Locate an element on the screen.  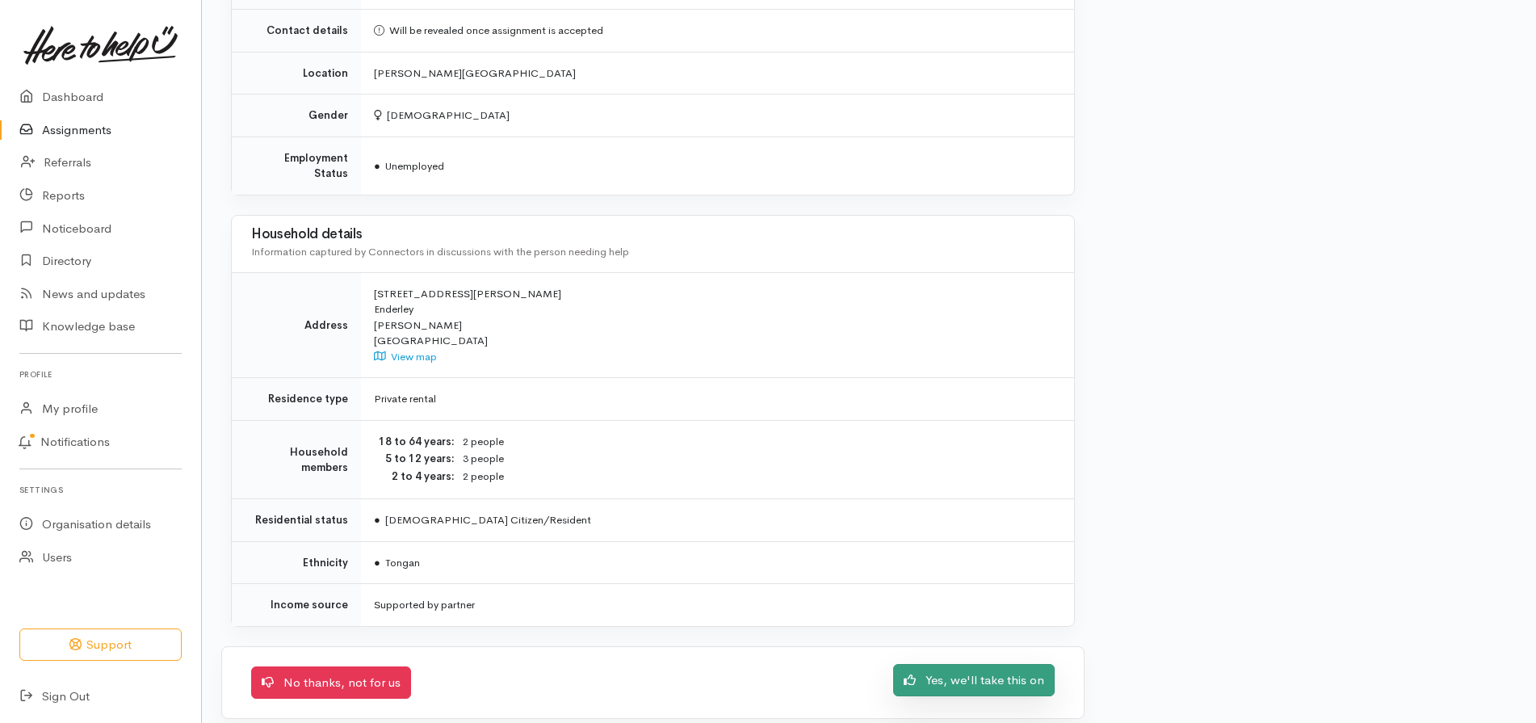
td: Household members is located at coordinates (296, 459).